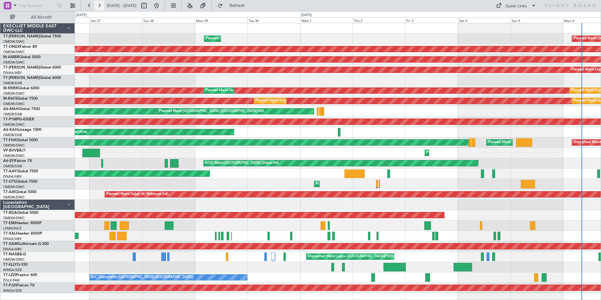 The height and width of the screenshot is (300, 601). Describe the element at coordinates (20, 171) in the screenshot. I see `a: T7-AAYGlobal 7500` at that location.